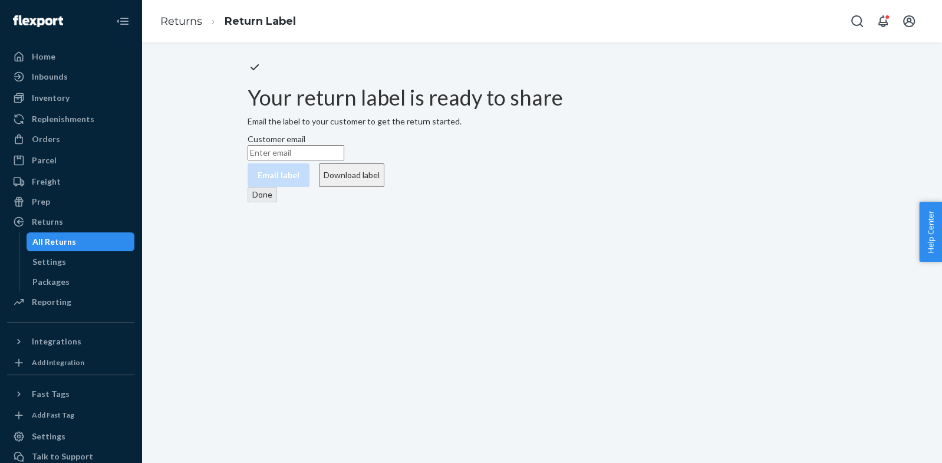 The height and width of the screenshot is (463, 942). What do you see at coordinates (71, 341) in the screenshot?
I see `button: Integrations` at bounding box center [71, 341].